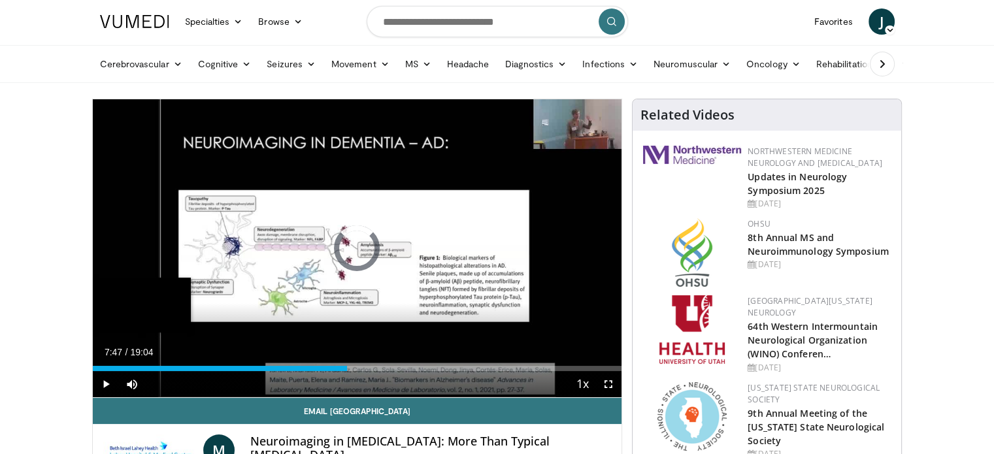 The image size is (994, 454). I want to click on a: Headache, so click(468, 64).